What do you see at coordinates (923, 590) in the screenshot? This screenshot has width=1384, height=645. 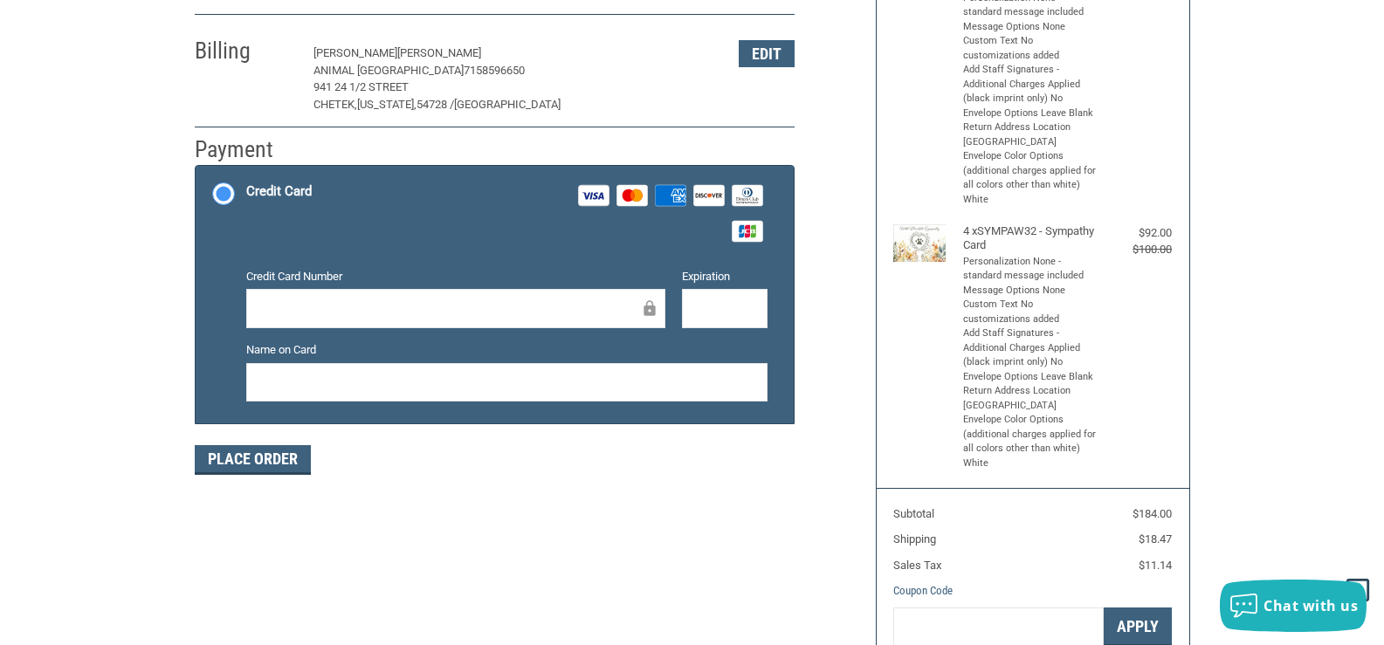 I see `a: Coupon Code` at bounding box center [923, 590].